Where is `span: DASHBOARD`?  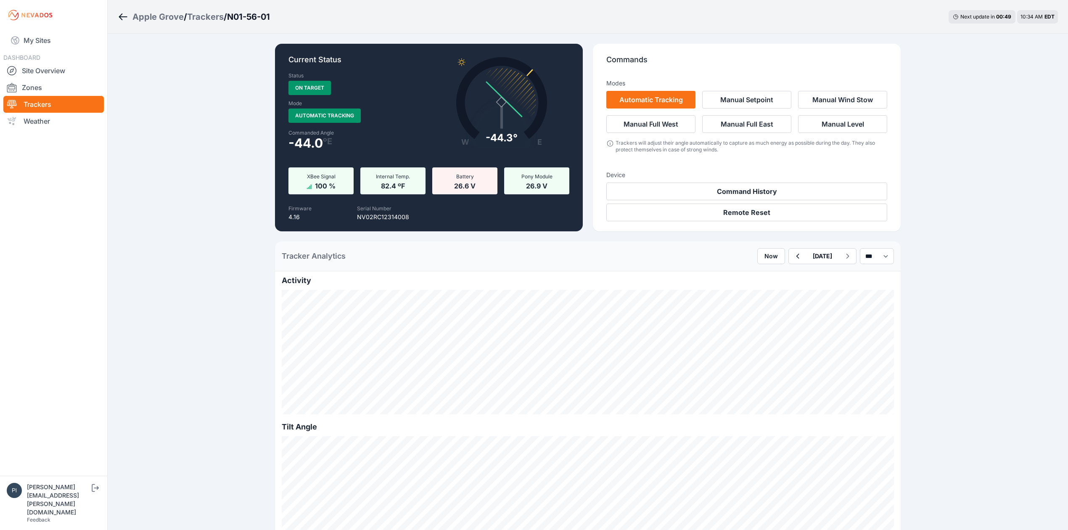
span: DASHBOARD is located at coordinates (22, 57).